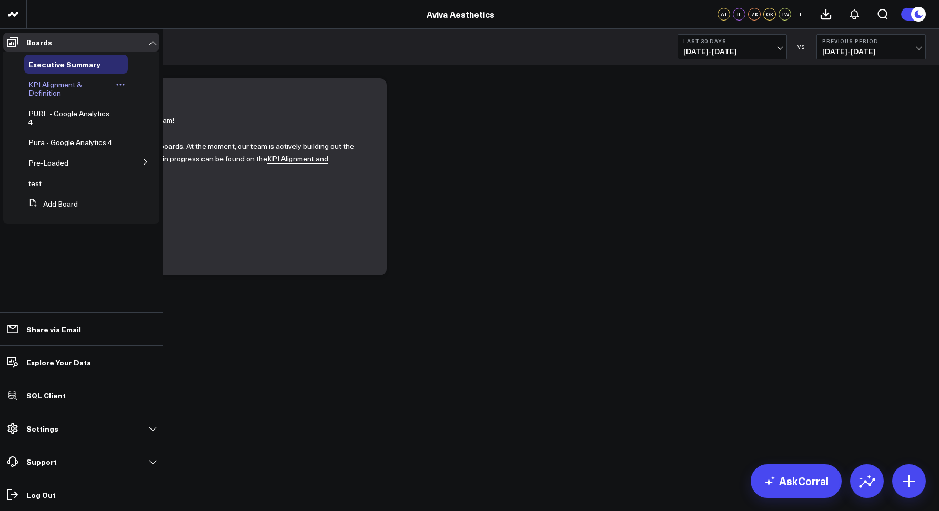  What do you see at coordinates (732, 41) in the screenshot?
I see `b: Last 30 Days` at bounding box center [732, 41].